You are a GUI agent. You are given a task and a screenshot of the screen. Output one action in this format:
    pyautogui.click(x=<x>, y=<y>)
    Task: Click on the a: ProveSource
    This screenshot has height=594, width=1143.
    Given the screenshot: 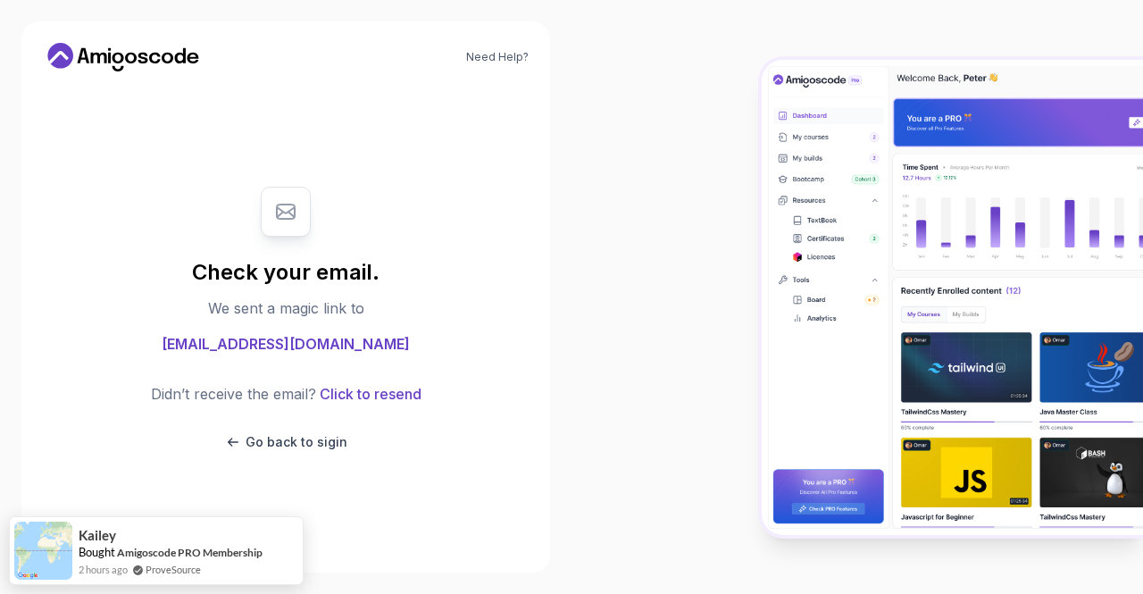 What is the action you would take?
    pyautogui.click(x=173, y=569)
    